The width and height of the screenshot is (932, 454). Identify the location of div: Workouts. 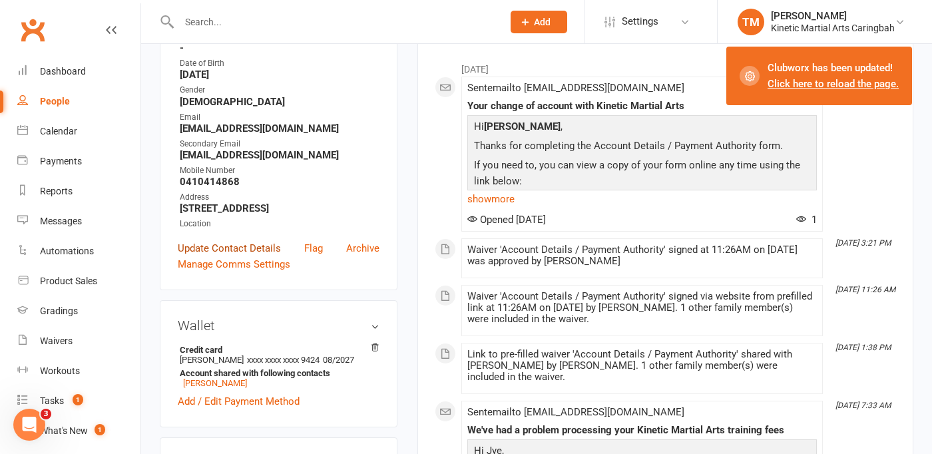
(60, 371).